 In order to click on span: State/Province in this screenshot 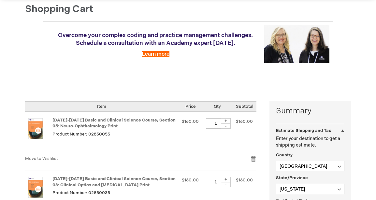, I will do `click(292, 178)`.